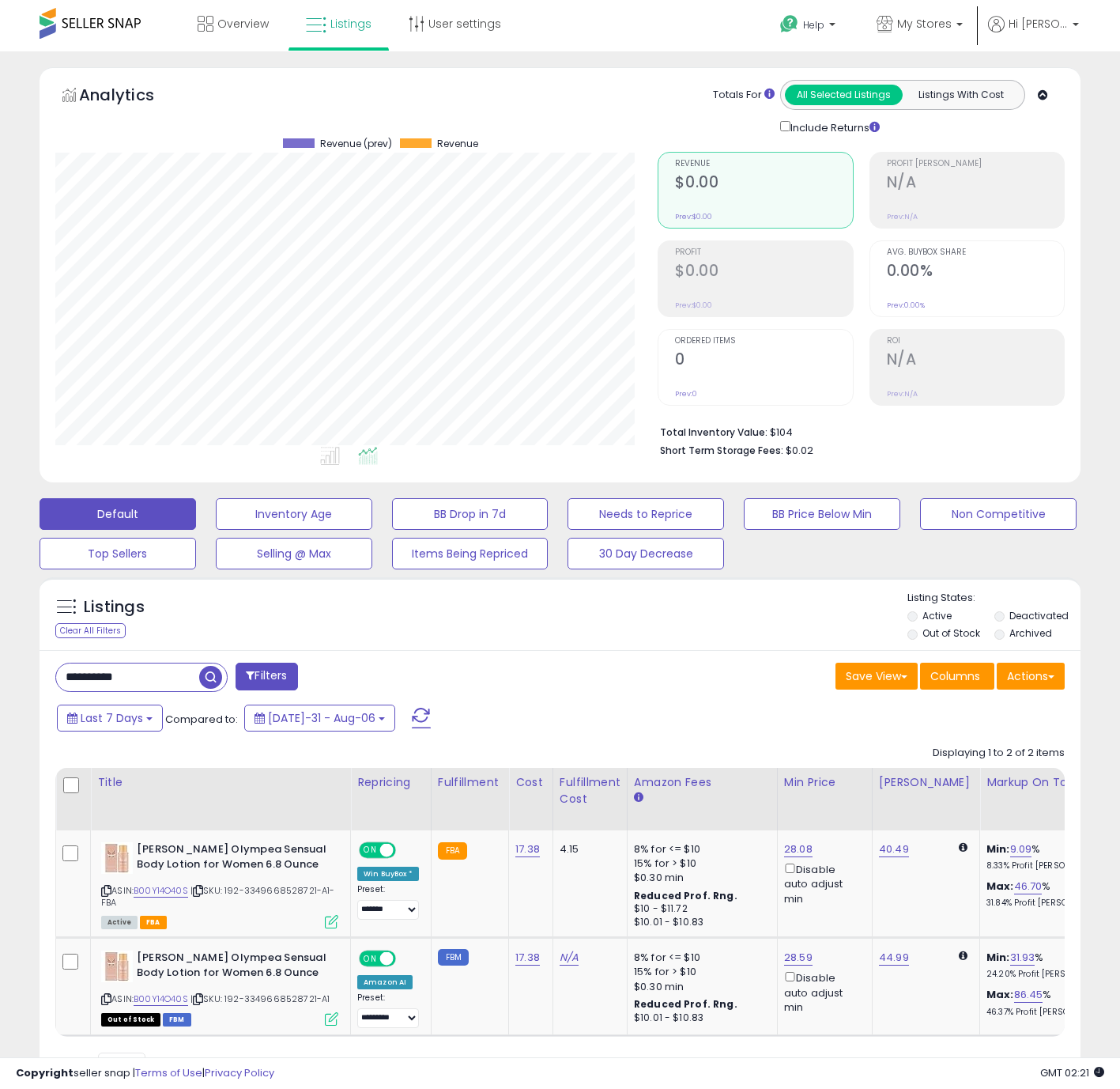  I want to click on button: Actions, so click(1031, 676).